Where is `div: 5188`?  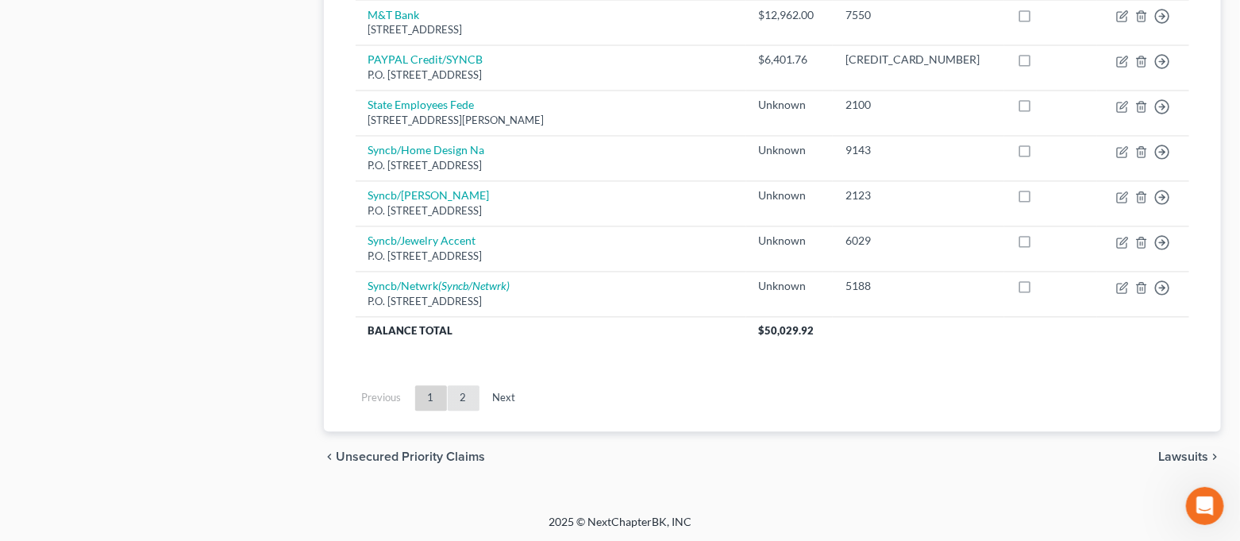 div: 5188 is located at coordinates (919, 287).